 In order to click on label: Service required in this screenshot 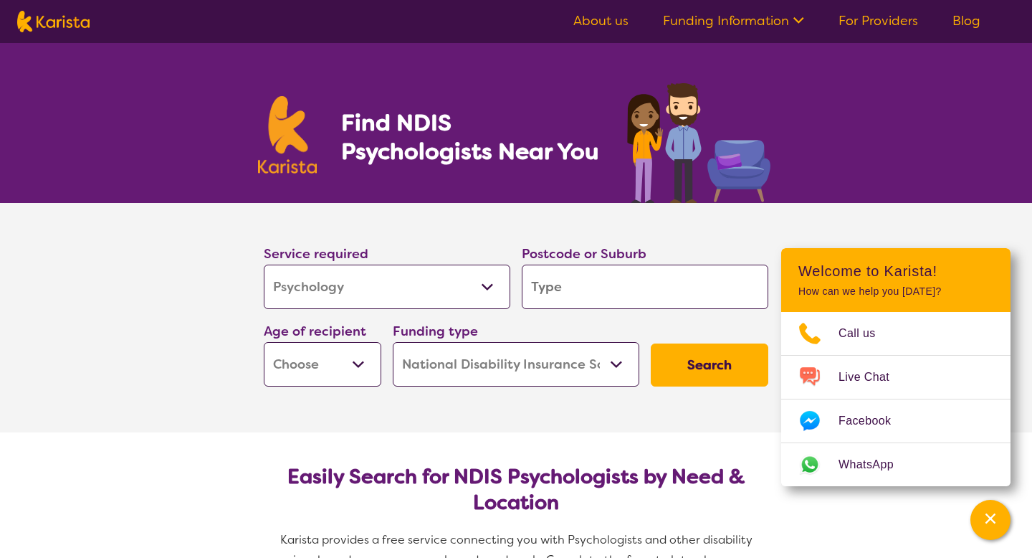, I will do `click(316, 254)`.